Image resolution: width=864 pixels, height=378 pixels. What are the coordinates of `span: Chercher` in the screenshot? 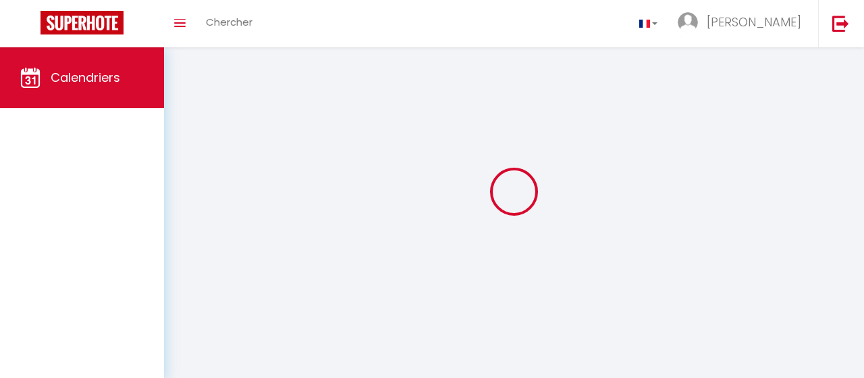 It's located at (229, 22).